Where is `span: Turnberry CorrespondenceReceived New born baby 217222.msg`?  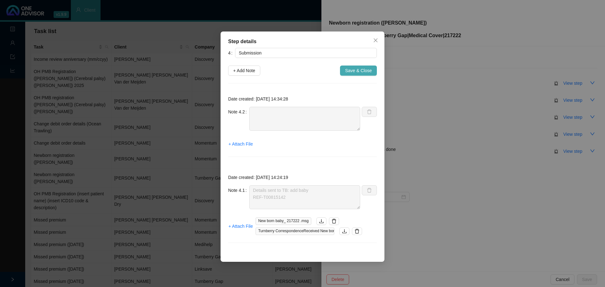
span: Turnberry CorrespondenceReceived New born baby 217222.msg is located at coordinates (295, 231).